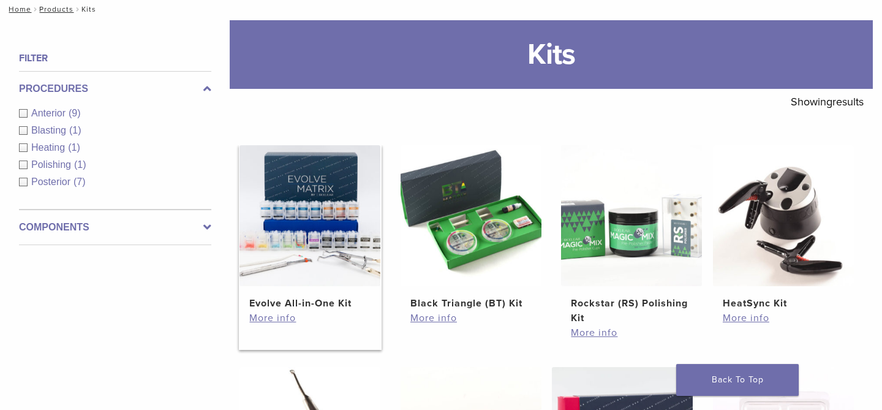 The width and height of the screenshot is (882, 410). Describe the element at coordinates (310, 303) in the screenshot. I see `h2: Evolve All-in-One Kit` at that location.